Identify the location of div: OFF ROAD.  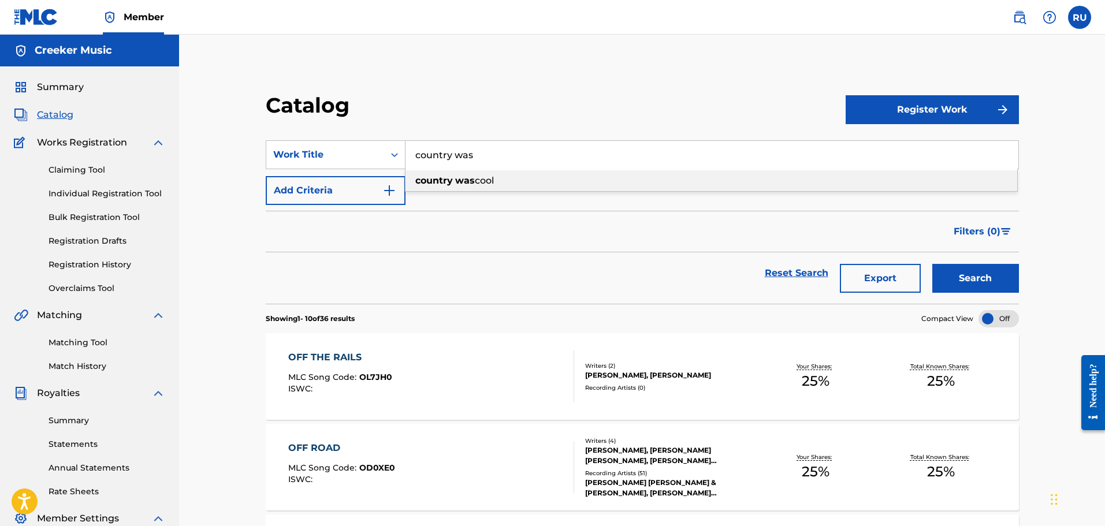
(341, 448).